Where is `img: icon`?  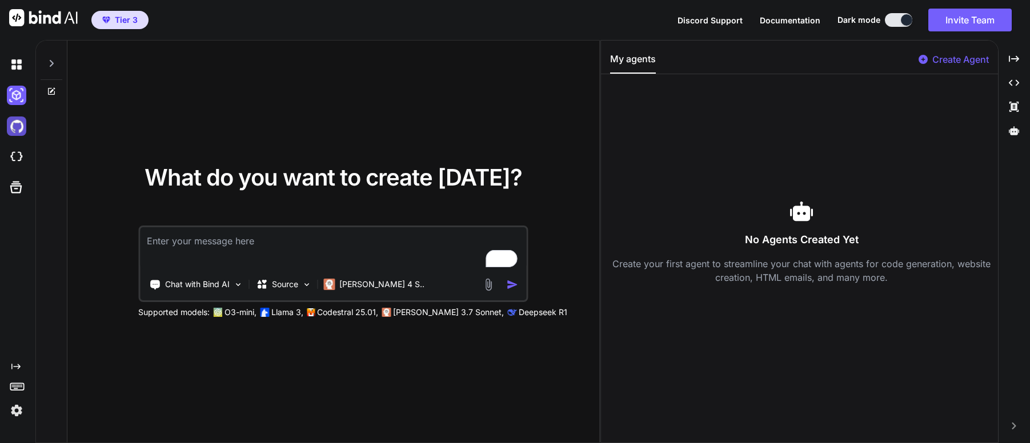 img: icon is located at coordinates (512, 284).